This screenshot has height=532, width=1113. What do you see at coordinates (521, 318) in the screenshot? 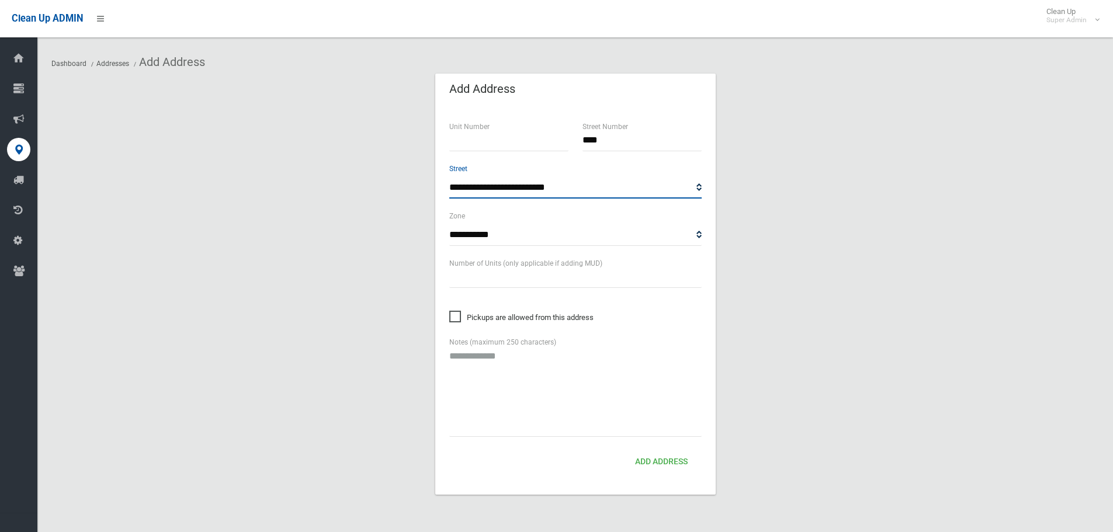
I see `span: Pickups are allowed from this address` at bounding box center [521, 318].